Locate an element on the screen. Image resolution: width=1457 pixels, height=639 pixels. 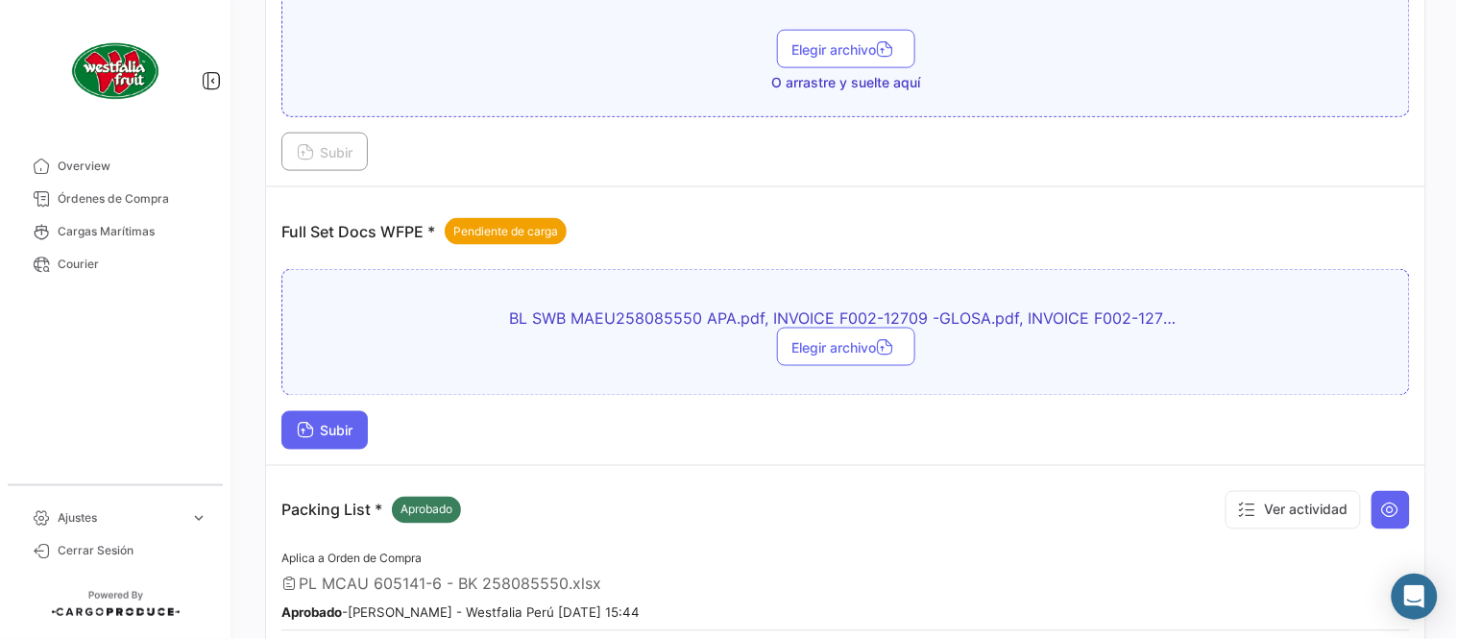
div: Abrir Intercom Messenger is located at coordinates (1415, 597).